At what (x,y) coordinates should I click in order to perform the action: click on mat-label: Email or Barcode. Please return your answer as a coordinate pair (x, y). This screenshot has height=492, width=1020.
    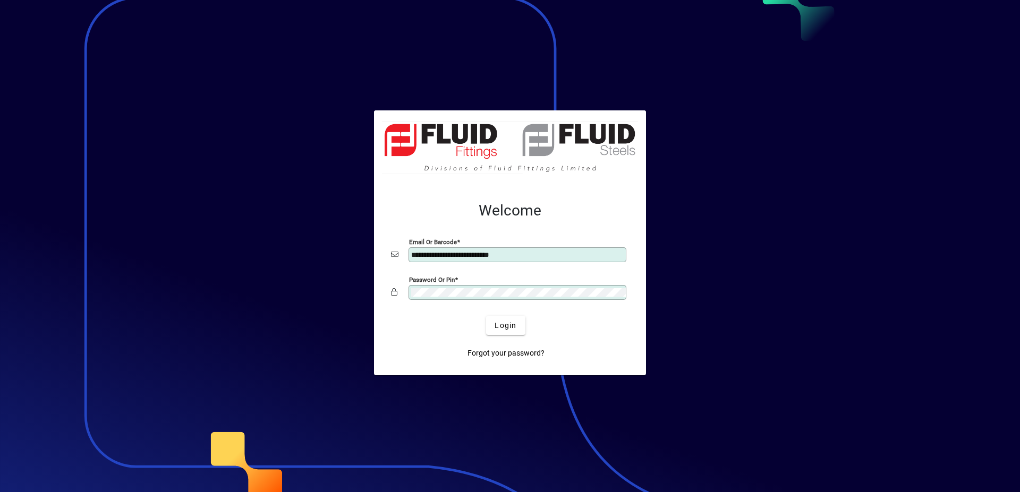
    Looking at the image, I should click on (433, 242).